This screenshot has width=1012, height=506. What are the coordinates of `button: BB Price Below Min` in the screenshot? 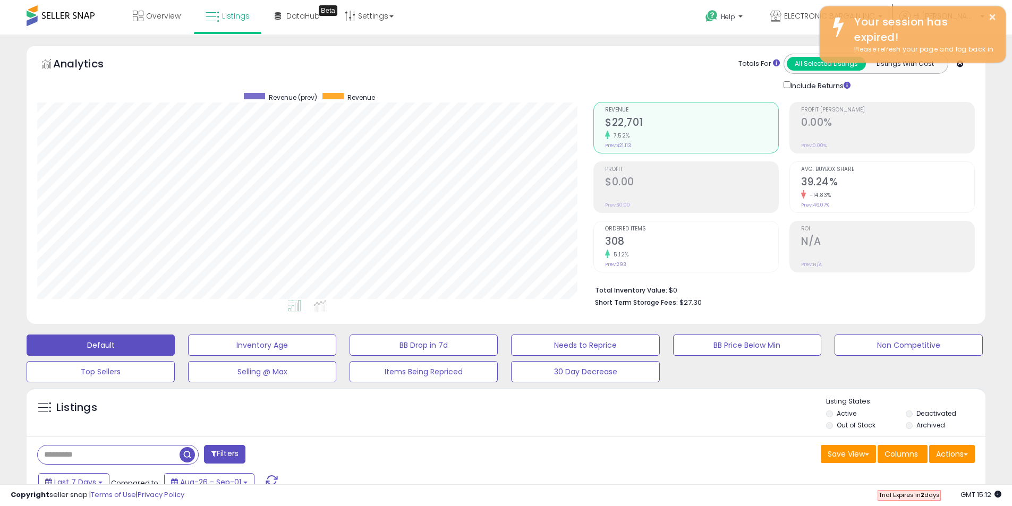 It's located at (747, 345).